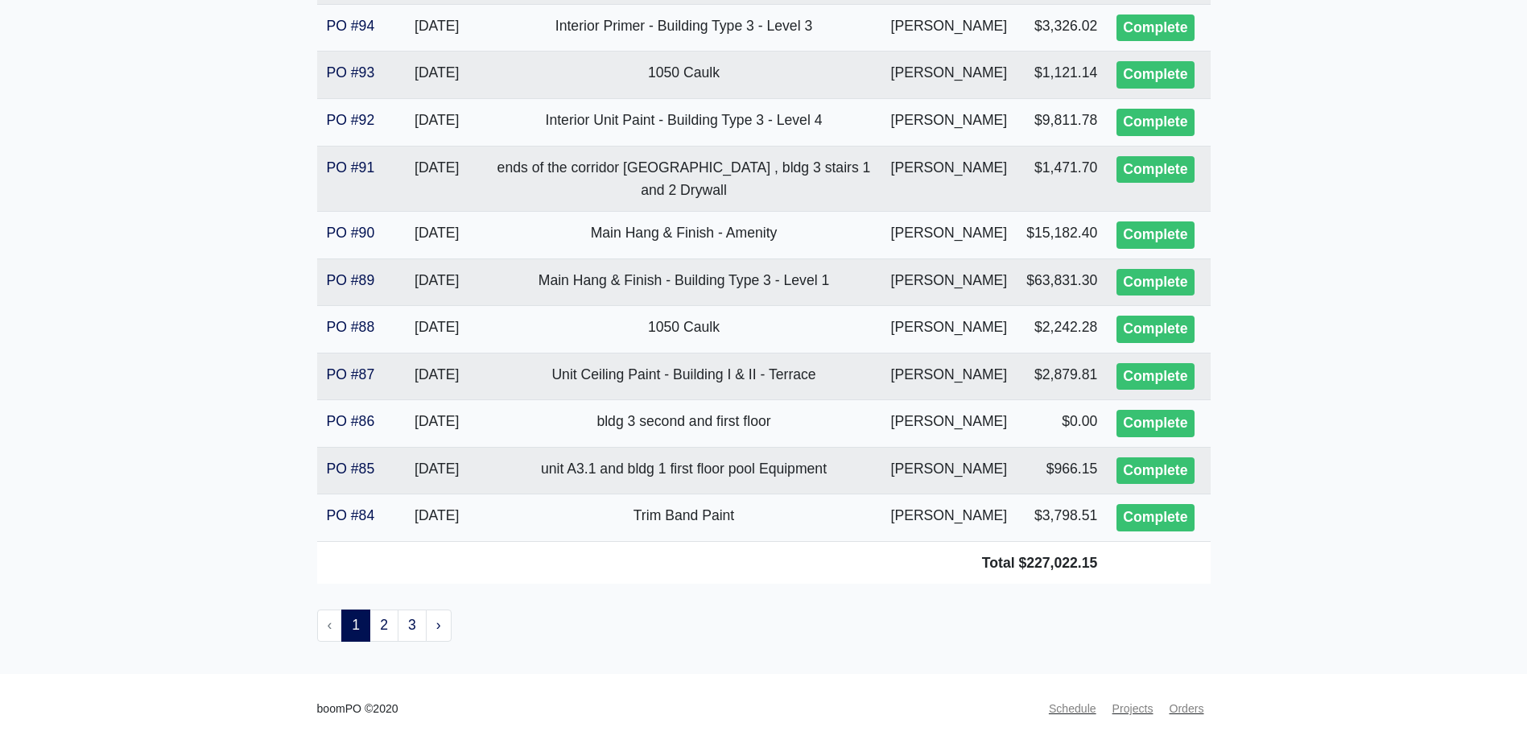 This screenshot has height=744, width=1527. I want to click on td: $0.00, so click(1062, 423).